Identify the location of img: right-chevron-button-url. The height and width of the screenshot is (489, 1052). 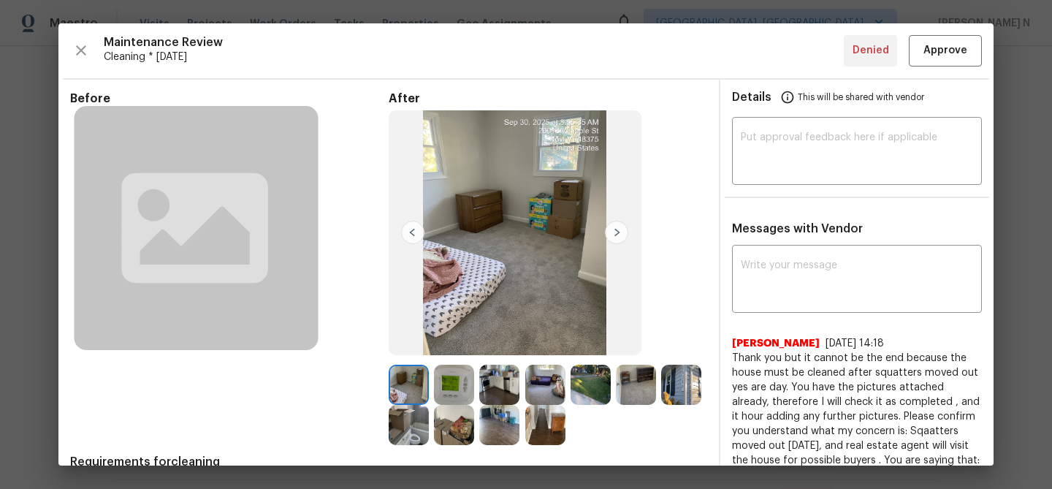
(617, 232).